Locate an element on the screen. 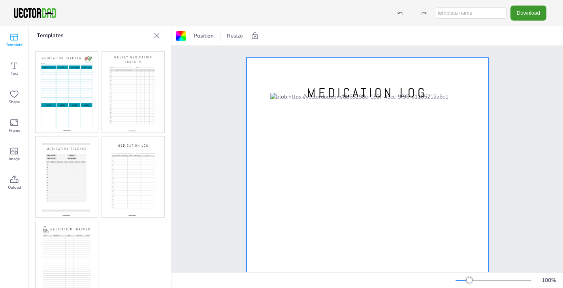 This screenshot has width=563, height=288. span: MEDICATION LOG is located at coordinates (367, 93).